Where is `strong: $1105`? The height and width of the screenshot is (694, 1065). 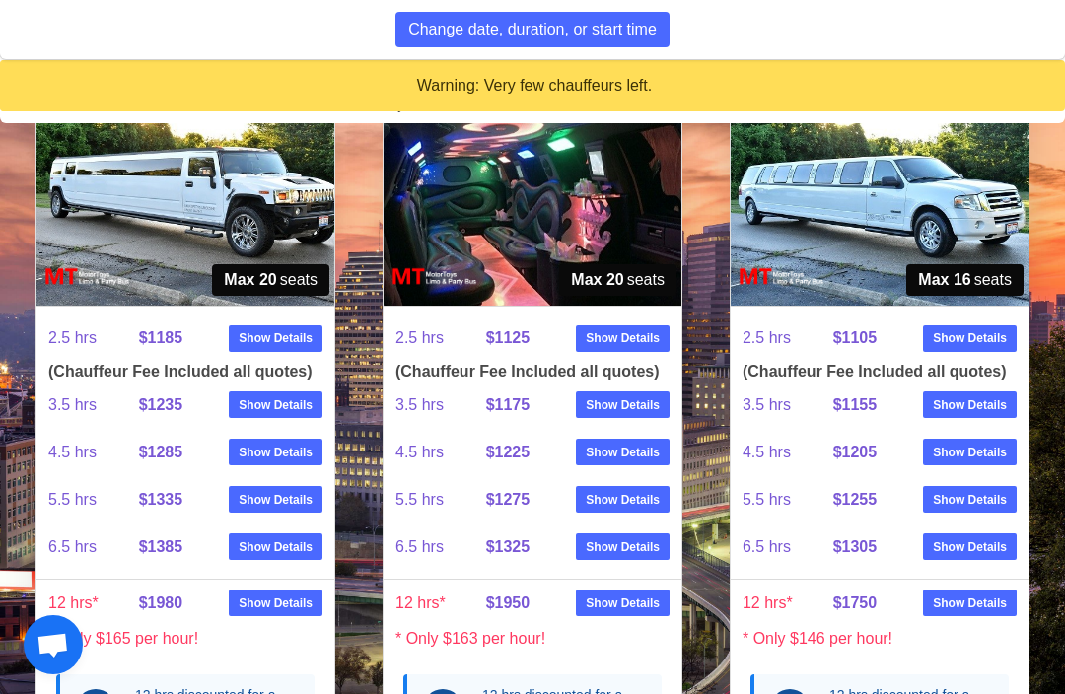
strong: $1105 is located at coordinates (855, 337).